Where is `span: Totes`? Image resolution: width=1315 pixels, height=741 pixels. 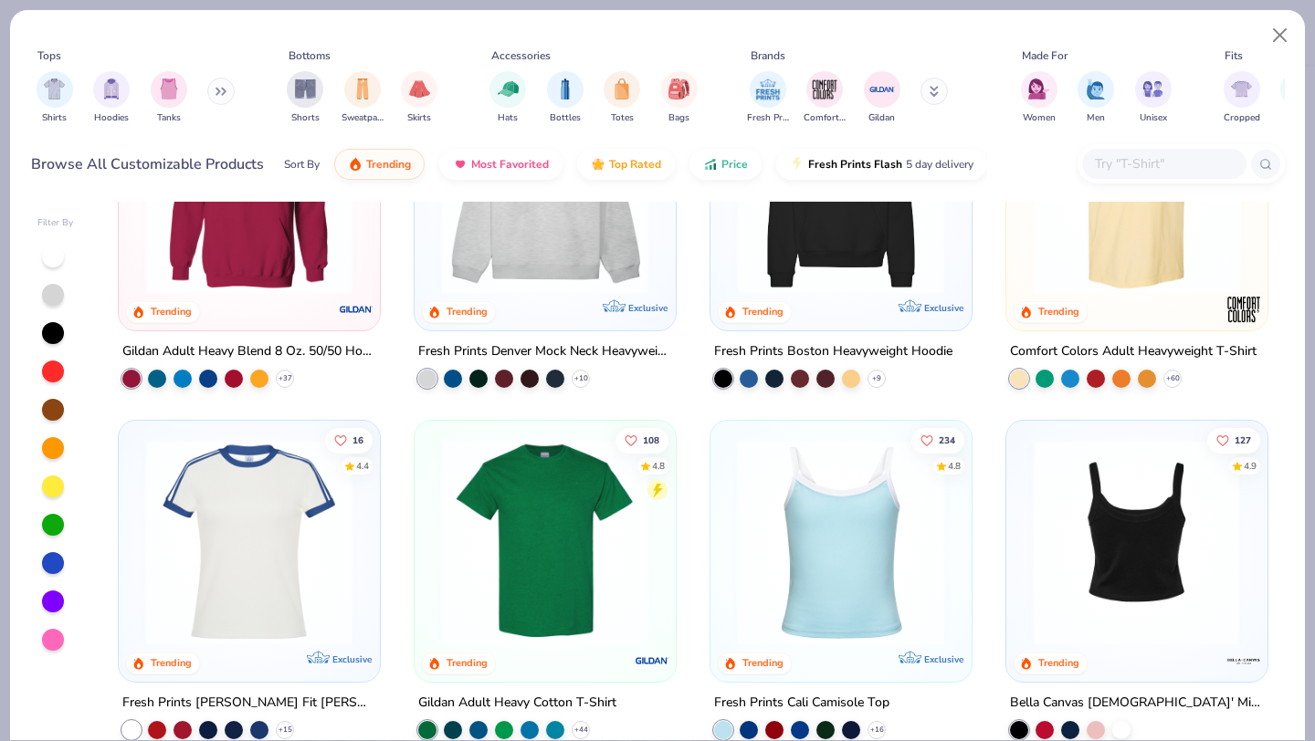
span: Totes is located at coordinates (622, 118).